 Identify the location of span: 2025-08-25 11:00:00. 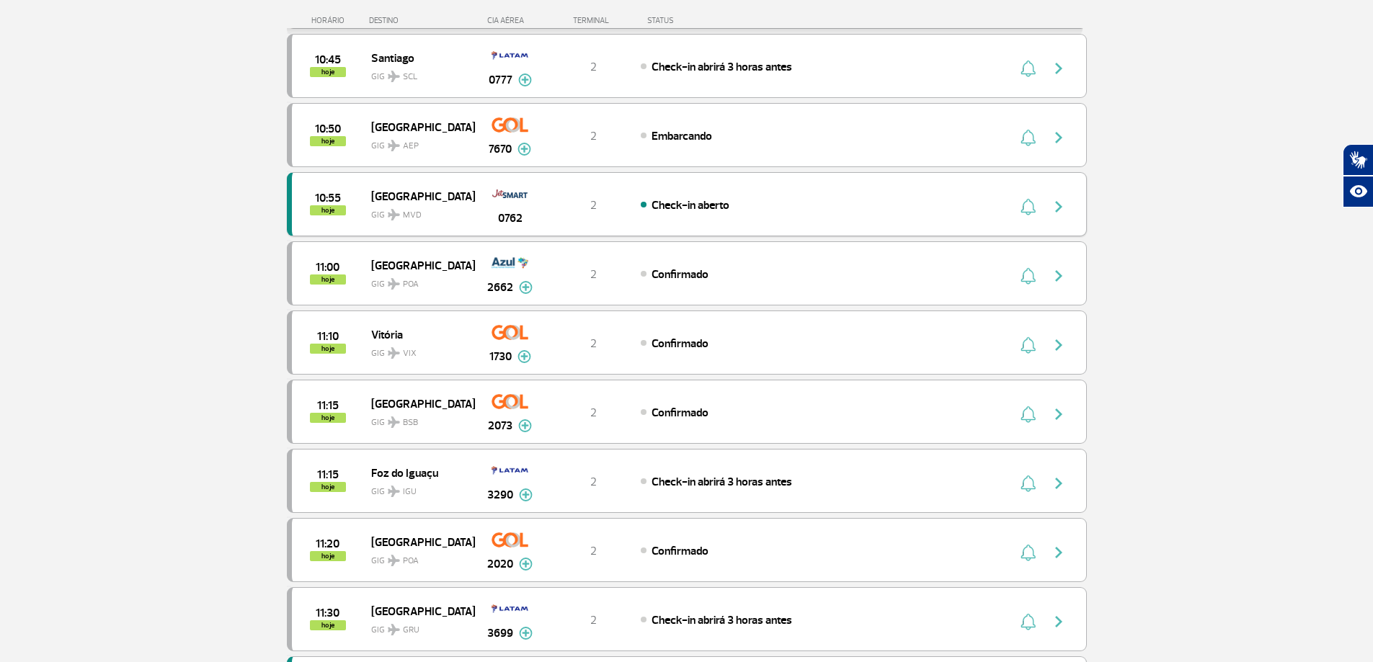
(327, 267).